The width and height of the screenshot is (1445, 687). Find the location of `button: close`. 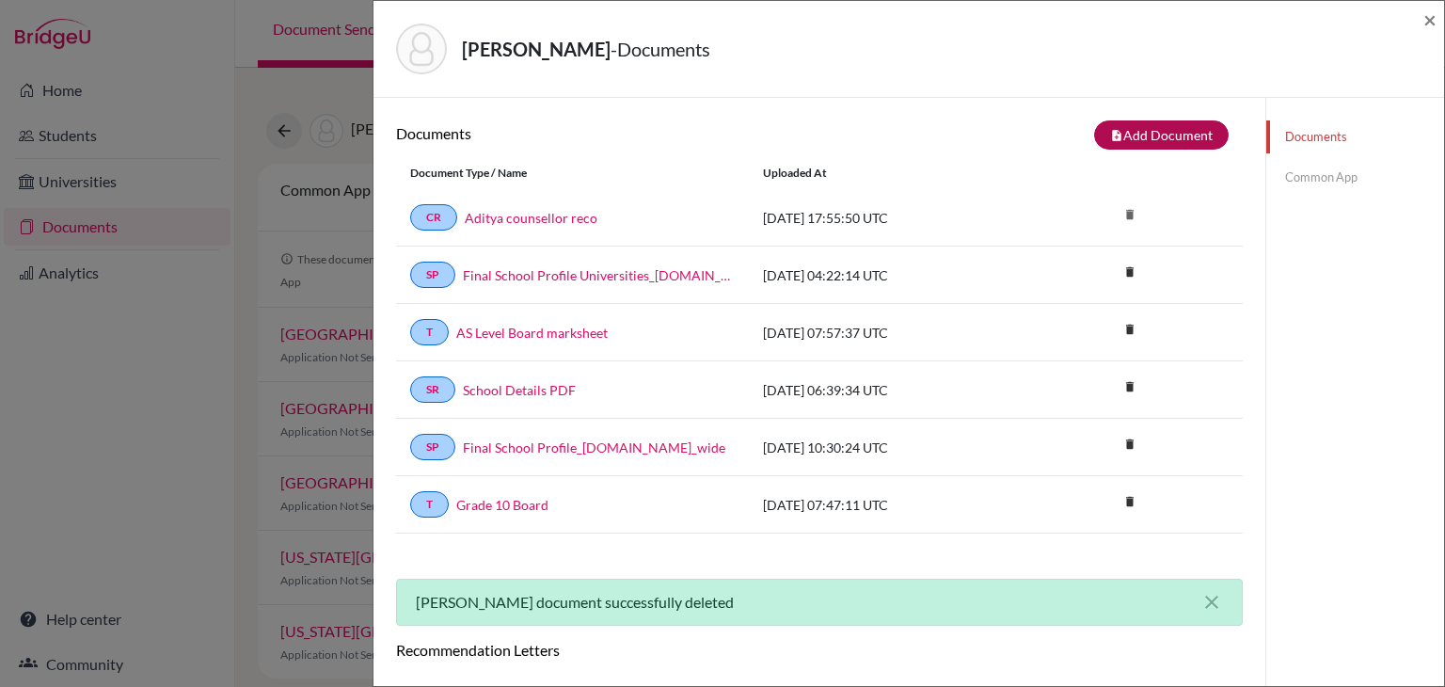

button: close is located at coordinates (1211, 602).